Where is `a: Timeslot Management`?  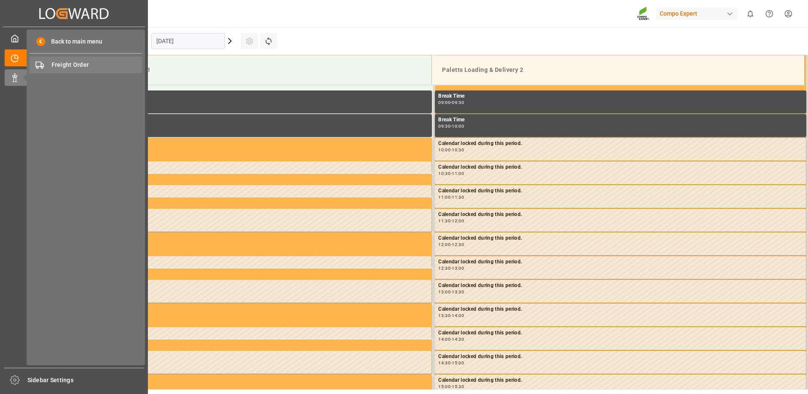
a: Timeslot Management is located at coordinates (74, 57).